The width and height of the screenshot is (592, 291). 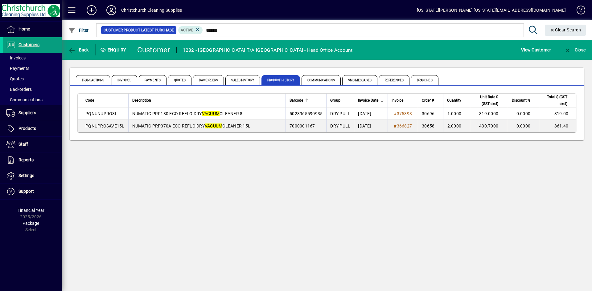 What do you see at coordinates (101, 114) in the screenshot?
I see `span: PQNUNUPRO8L` at bounding box center [101, 114].